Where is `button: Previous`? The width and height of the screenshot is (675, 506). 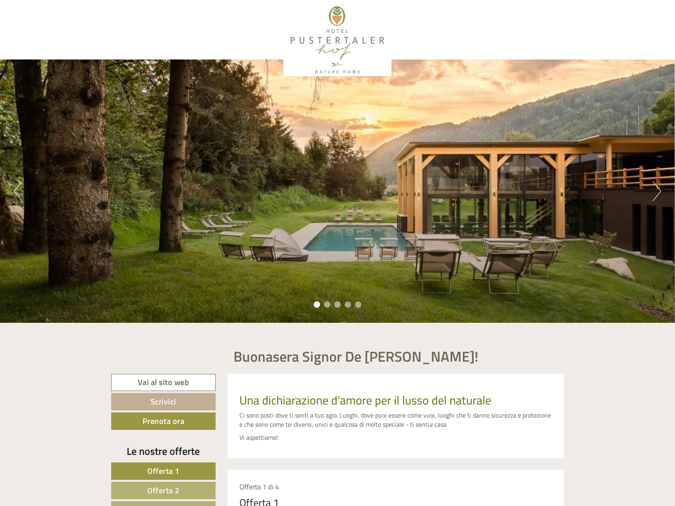 button: Previous is located at coordinates (18, 191).